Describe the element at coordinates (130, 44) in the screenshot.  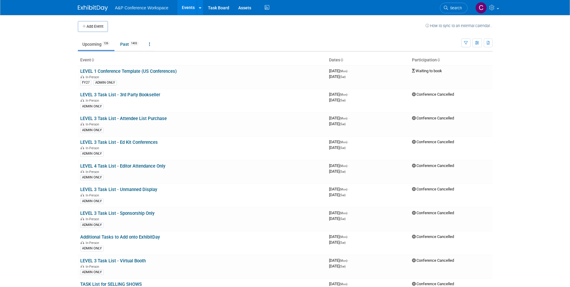
I see `a: Past1403` at that location.